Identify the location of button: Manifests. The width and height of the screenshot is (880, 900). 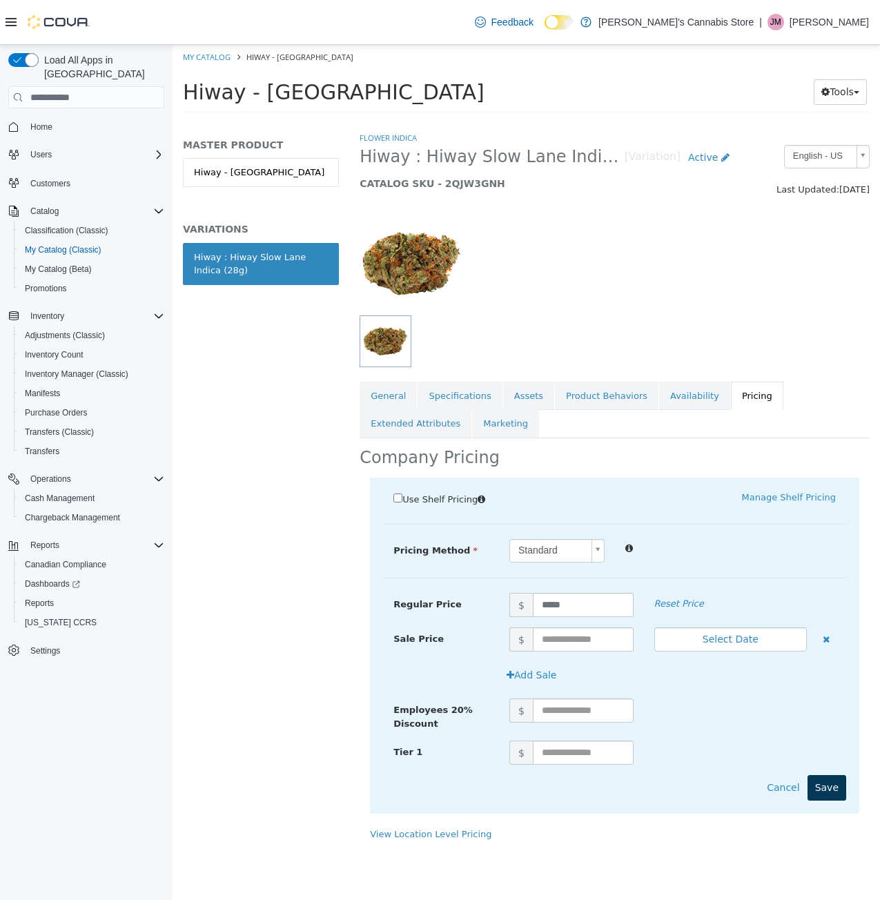
(92, 394).